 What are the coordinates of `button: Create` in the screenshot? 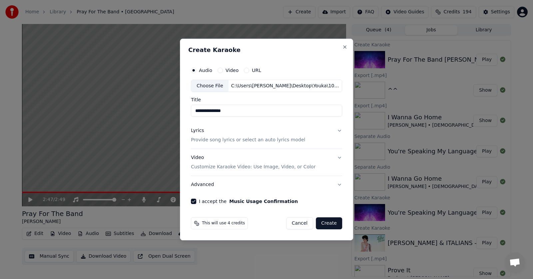 It's located at (329, 223).